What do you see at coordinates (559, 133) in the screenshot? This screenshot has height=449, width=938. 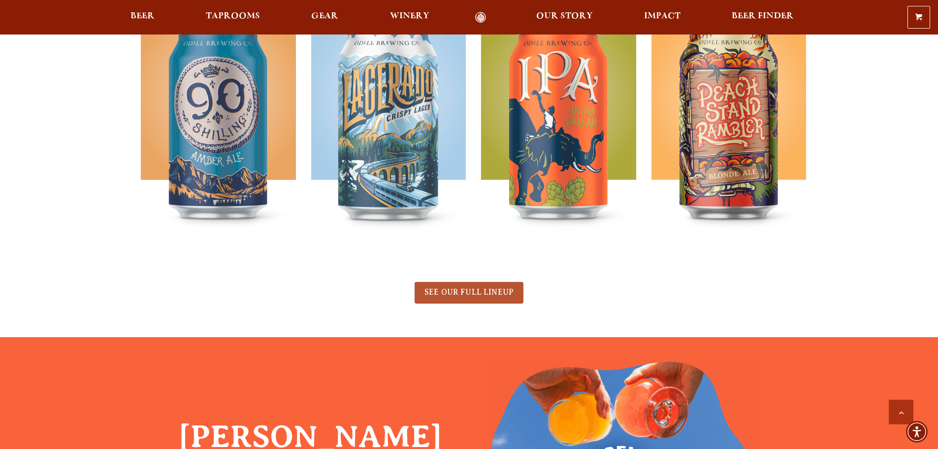 I see `img: IPA` at bounding box center [559, 133].